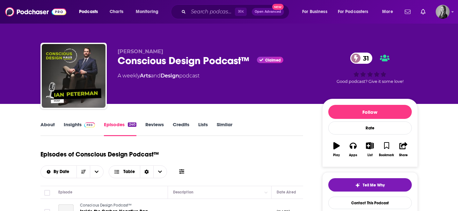 This screenshot has width=458, height=211. What do you see at coordinates (370, 185) in the screenshot?
I see `button: tell me why sparkleTell Me Why` at bounding box center [370, 185].